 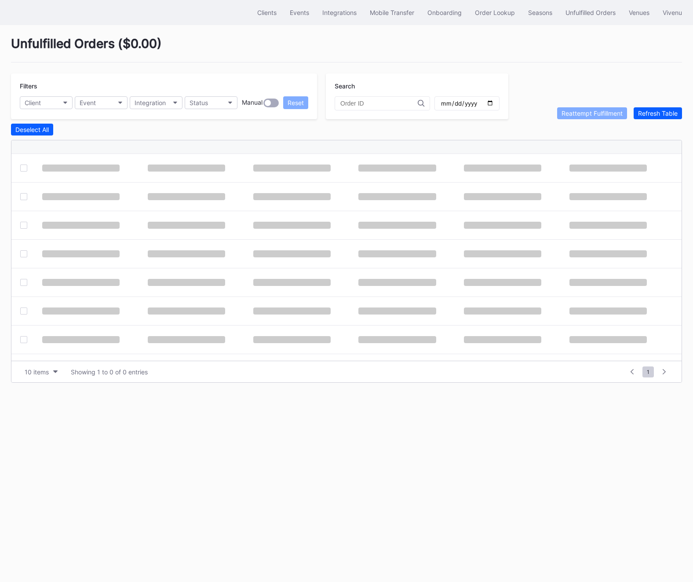 I want to click on button: Vivenu, so click(x=673, y=12).